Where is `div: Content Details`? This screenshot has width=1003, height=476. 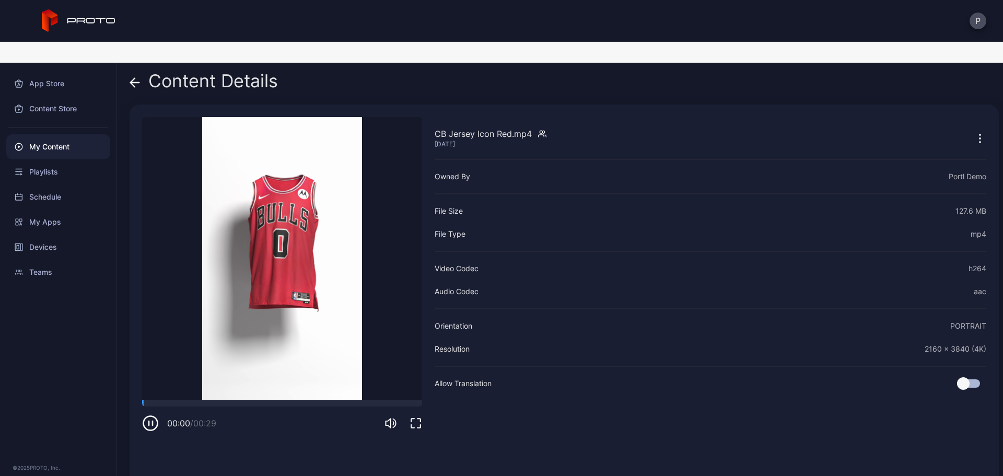
div: Content Details is located at coordinates (204, 84).